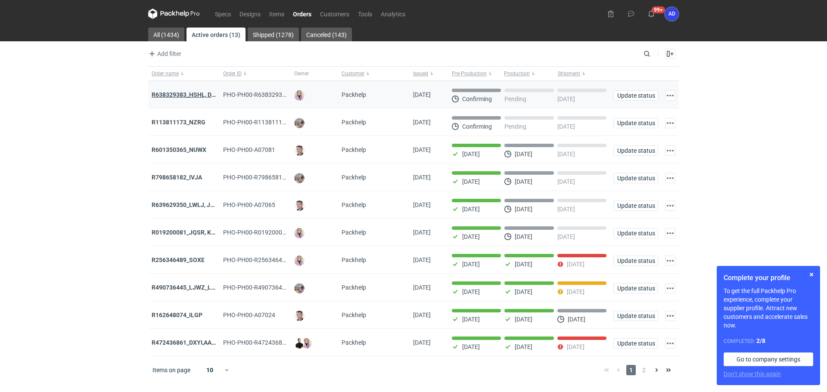 The width and height of the screenshot is (827, 392). Describe the element at coordinates (255, 74) in the screenshot. I see `button: Order ID` at that location.